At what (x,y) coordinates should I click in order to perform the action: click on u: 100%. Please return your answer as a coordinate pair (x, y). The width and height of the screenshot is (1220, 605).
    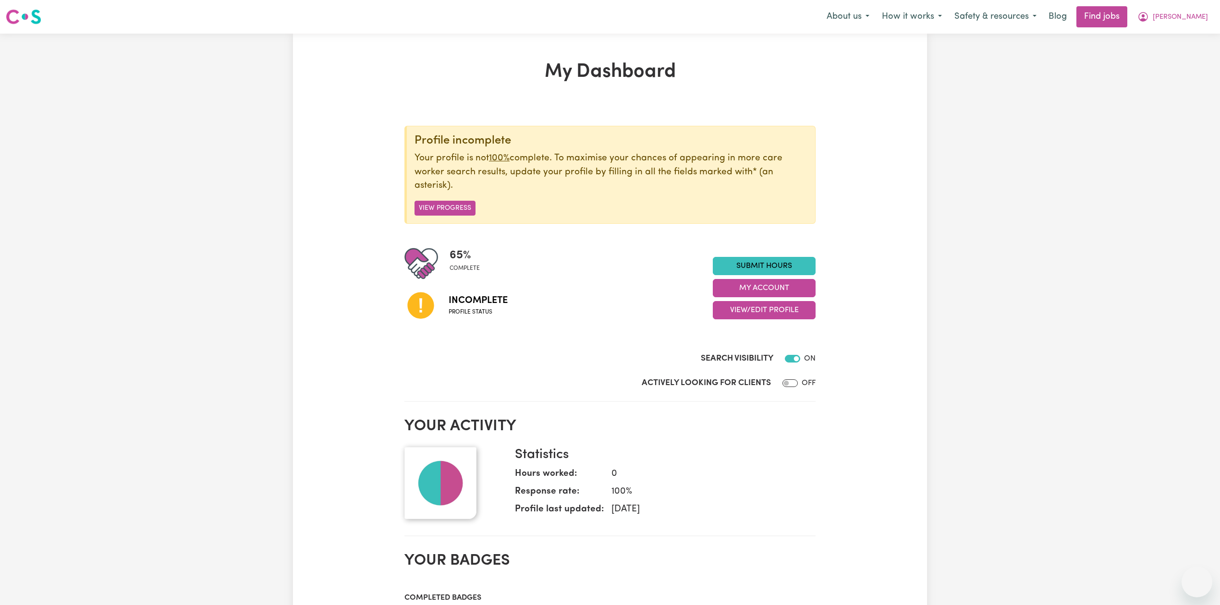
    Looking at the image, I should click on (499, 158).